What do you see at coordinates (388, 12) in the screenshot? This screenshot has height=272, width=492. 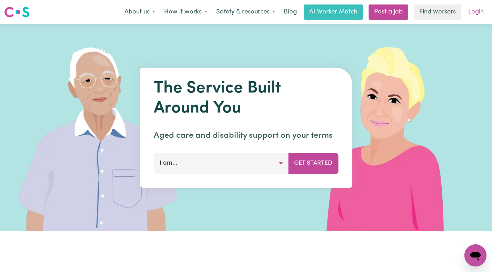 I see `a: Post a job` at bounding box center [388, 12].